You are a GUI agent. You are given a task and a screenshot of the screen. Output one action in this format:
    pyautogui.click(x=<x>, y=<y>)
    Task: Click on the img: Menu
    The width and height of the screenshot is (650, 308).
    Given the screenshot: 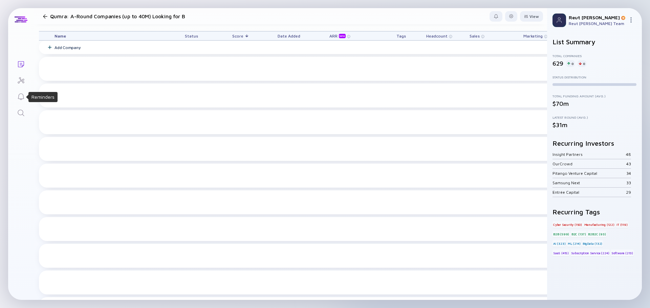 What is the action you would take?
    pyautogui.click(x=631, y=20)
    